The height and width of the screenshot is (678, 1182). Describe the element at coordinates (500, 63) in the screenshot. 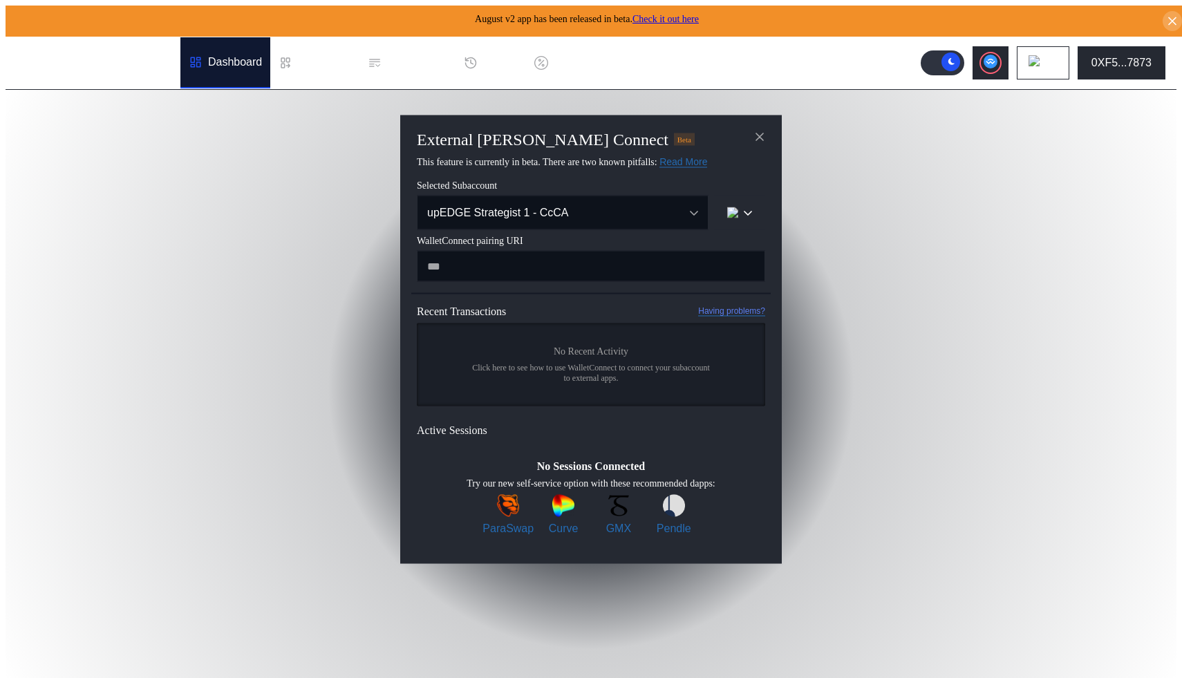

I see `div: History` at that location.